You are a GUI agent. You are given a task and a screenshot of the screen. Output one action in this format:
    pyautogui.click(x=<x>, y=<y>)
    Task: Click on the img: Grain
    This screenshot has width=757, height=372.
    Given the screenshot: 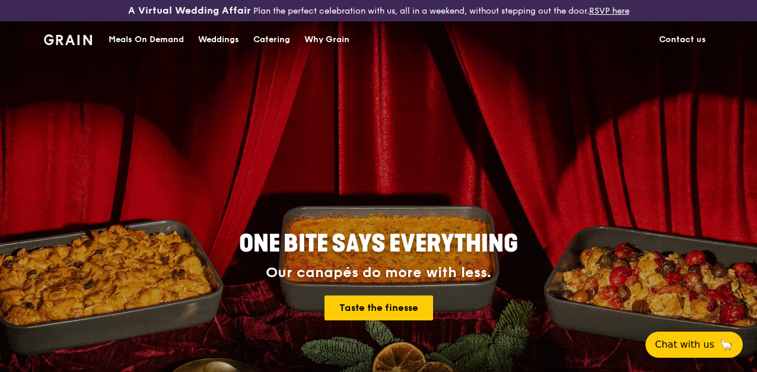 What is the action you would take?
    pyautogui.click(x=68, y=40)
    